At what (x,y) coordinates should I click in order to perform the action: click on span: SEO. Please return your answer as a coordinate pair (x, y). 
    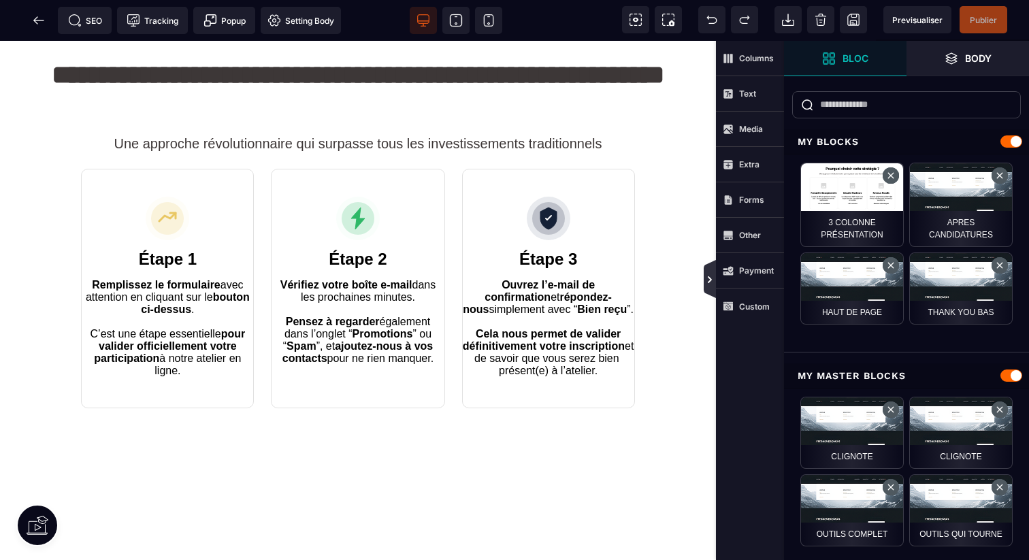
    Looking at the image, I should click on (85, 20).